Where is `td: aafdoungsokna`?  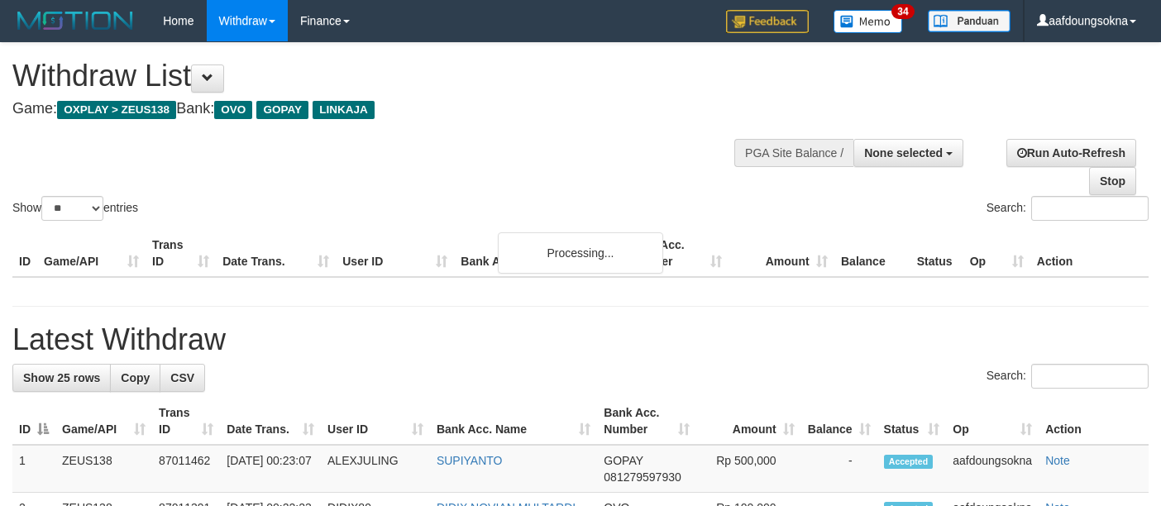 td: aafdoungsokna is located at coordinates (992, 469).